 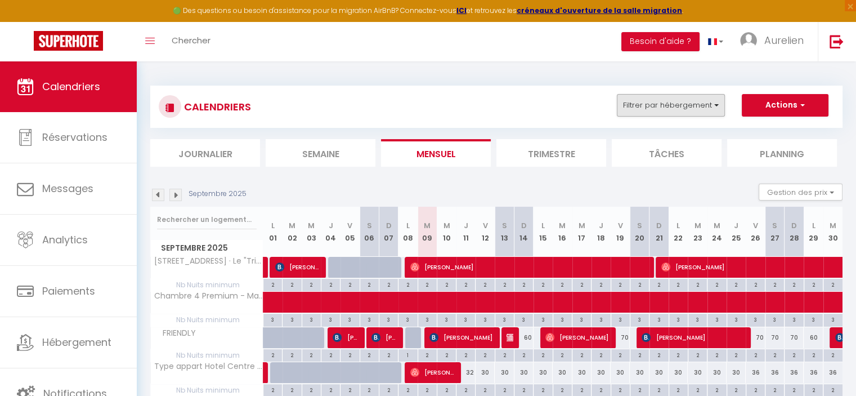 I want to click on th: 08, so click(x=408, y=231).